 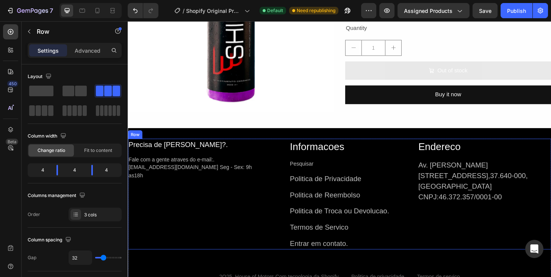 I want to click on button: Publish, so click(x=517, y=11).